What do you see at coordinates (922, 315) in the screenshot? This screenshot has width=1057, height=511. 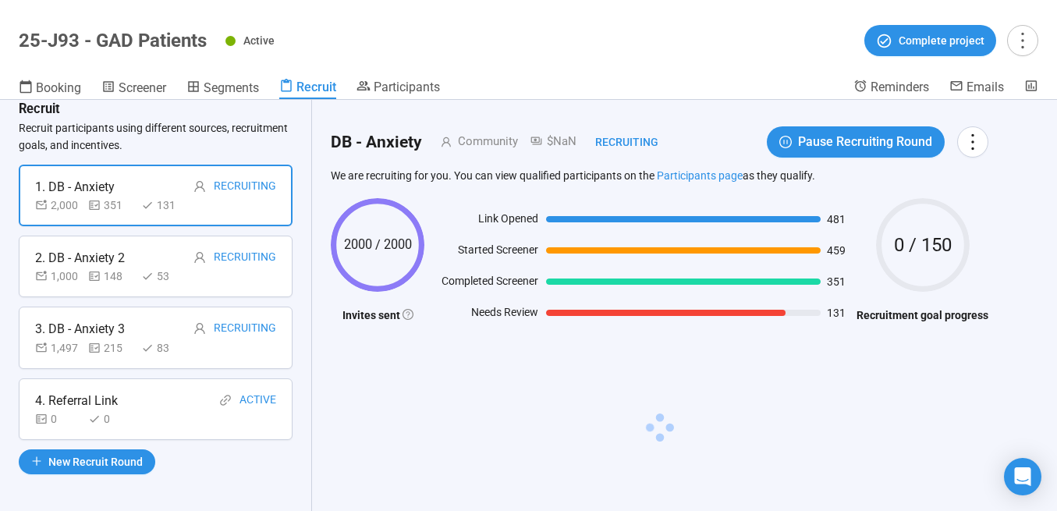 I see `h4: Recruitment goal progress` at bounding box center [922, 315].